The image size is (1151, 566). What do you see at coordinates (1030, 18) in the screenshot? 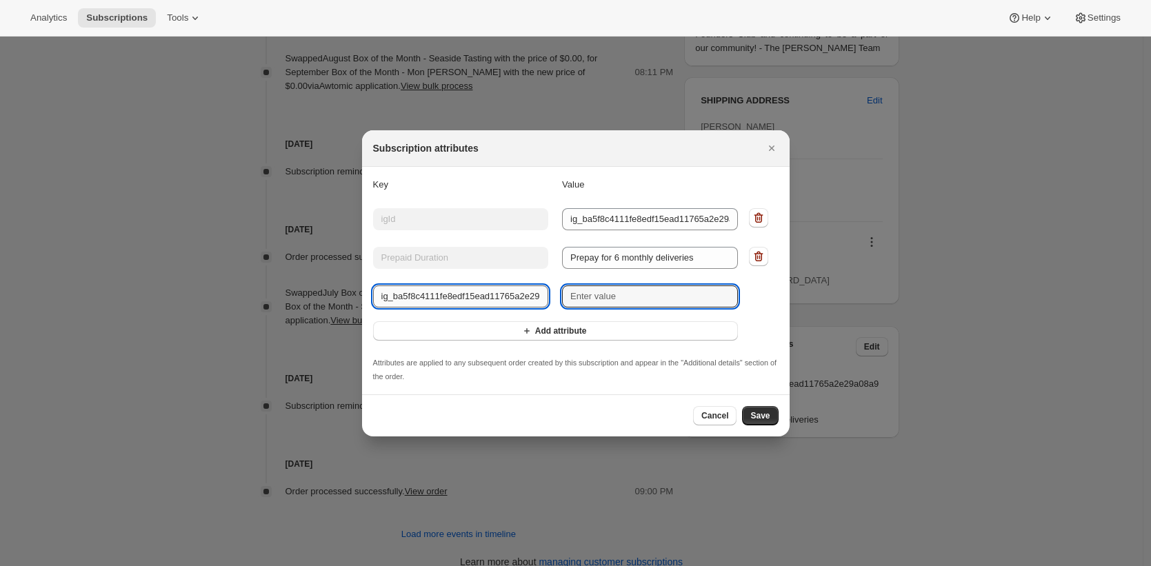
I see `button: Help` at bounding box center [1030, 18].